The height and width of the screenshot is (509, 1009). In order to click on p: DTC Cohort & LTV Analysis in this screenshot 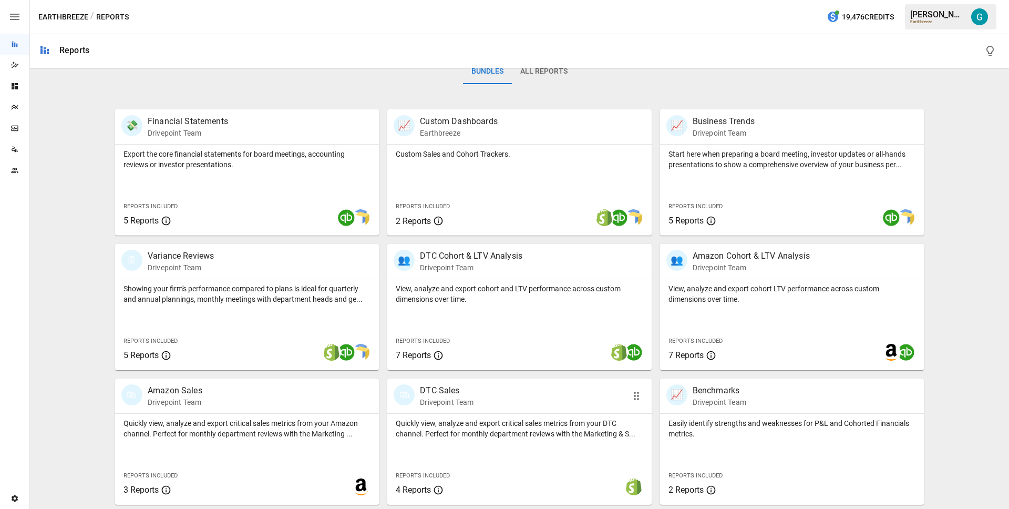, I will do `click(471, 256)`.